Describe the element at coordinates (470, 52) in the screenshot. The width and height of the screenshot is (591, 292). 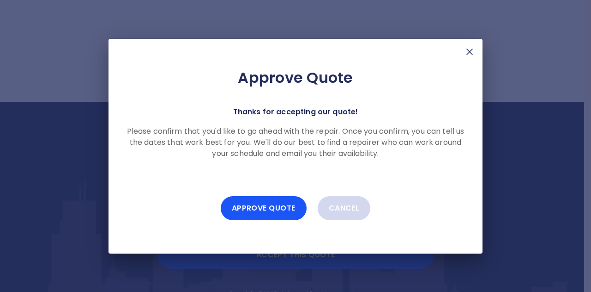
I see `img: X Mark` at that location.